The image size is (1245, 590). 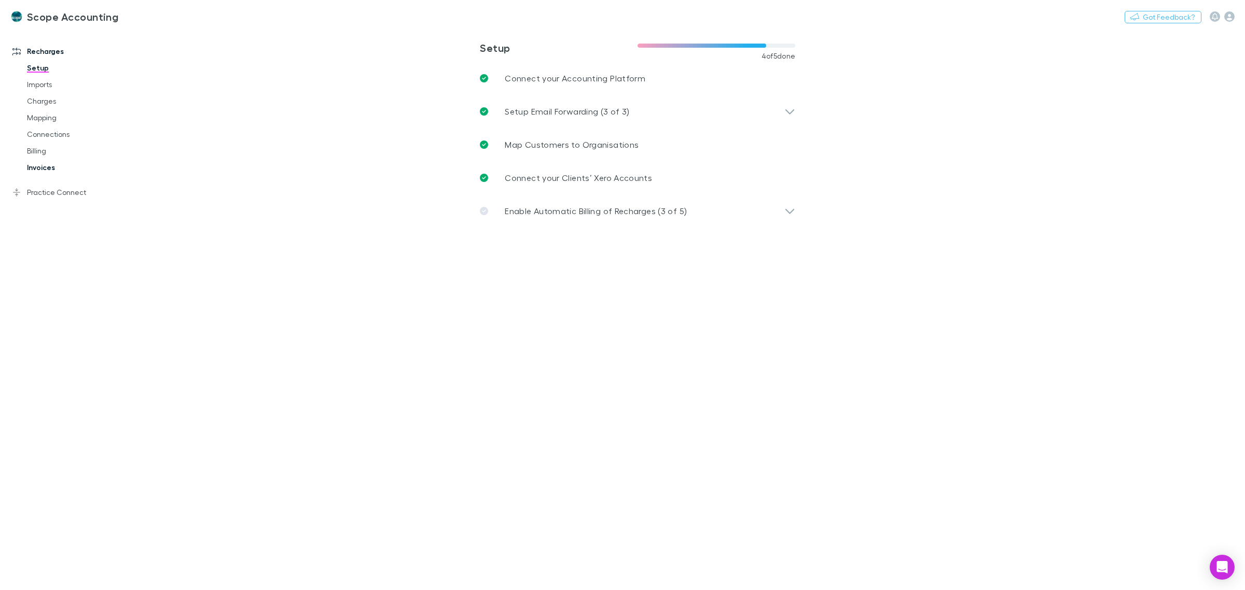 I want to click on h3: Setup, so click(x=559, y=48).